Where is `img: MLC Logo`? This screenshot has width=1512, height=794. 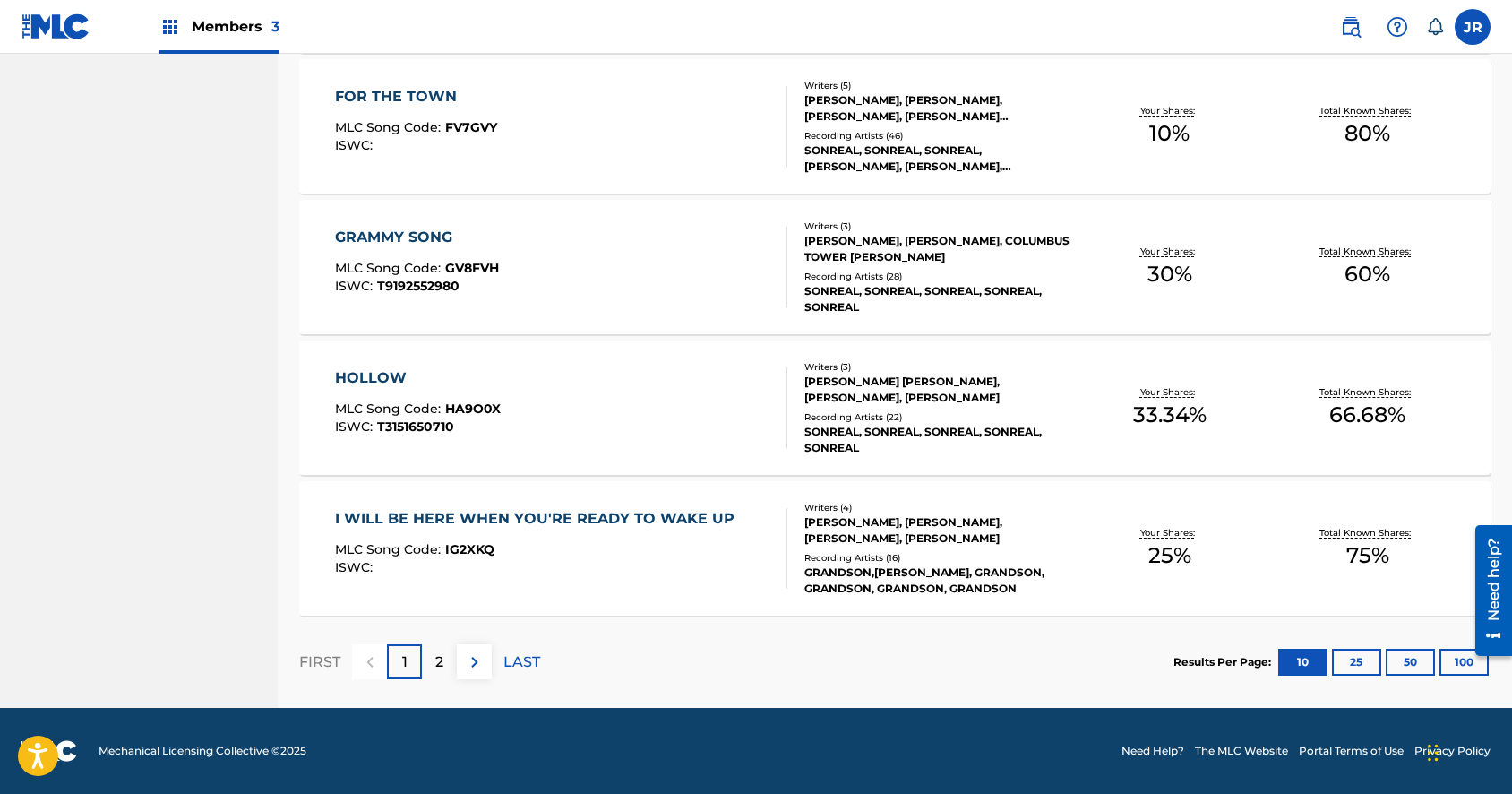 img: MLC Logo is located at coordinates (55, 26).